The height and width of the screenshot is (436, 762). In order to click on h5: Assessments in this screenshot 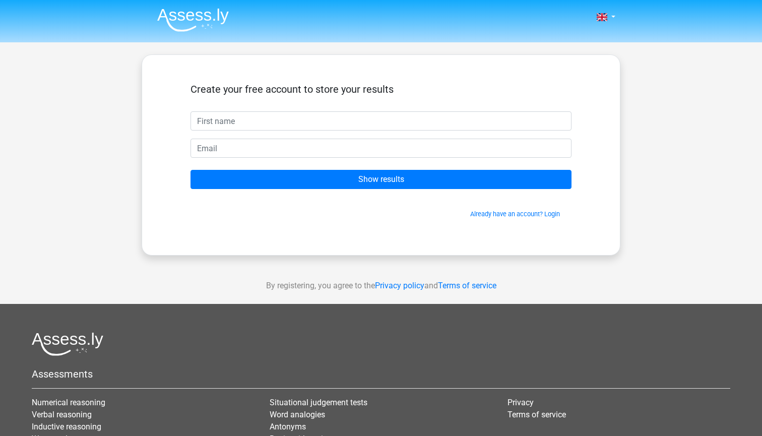, I will do `click(381, 374)`.